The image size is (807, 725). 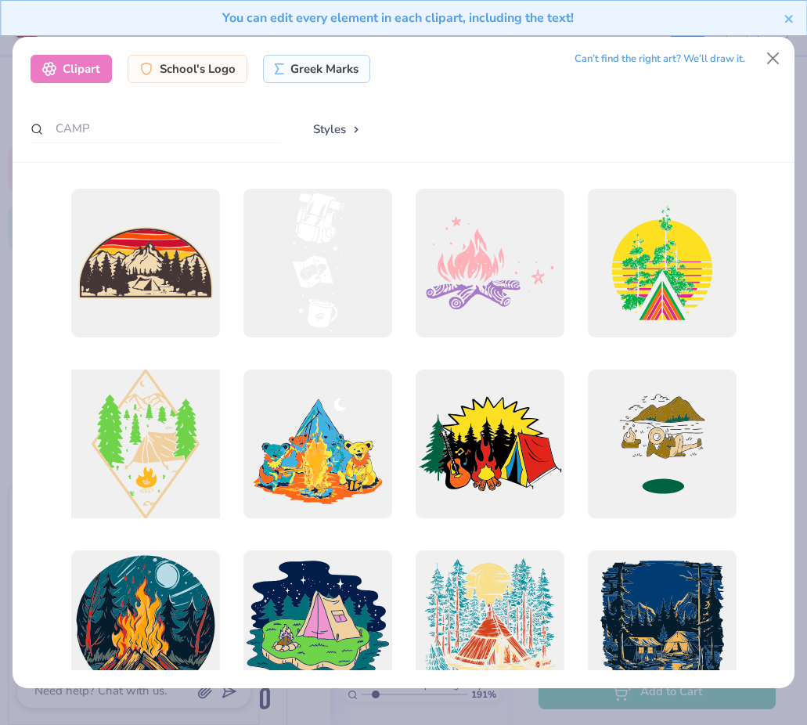 What do you see at coordinates (772, 59) in the screenshot?
I see `button: Close` at bounding box center [772, 59].